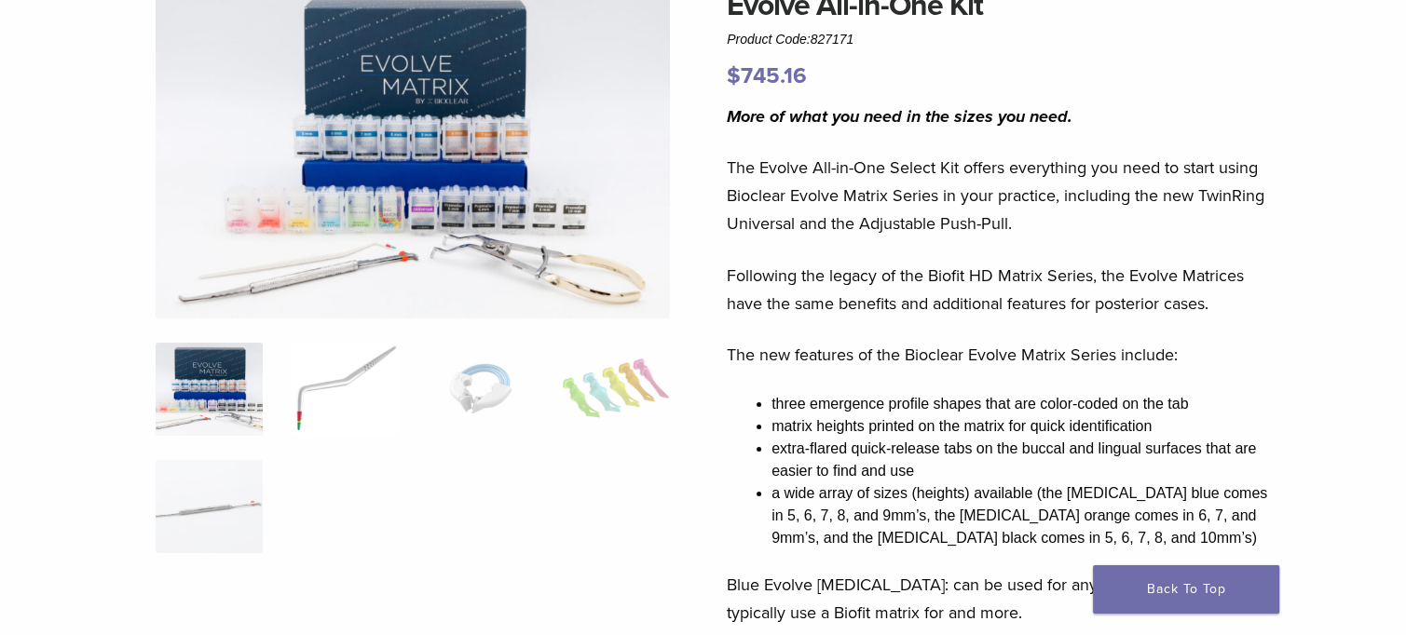 This screenshot has height=635, width=1406. What do you see at coordinates (1023, 460) in the screenshot?
I see `li: extra-flared quick-release tabs on the buccal and lingual surfaces that are easier to find and use` at bounding box center [1023, 460].